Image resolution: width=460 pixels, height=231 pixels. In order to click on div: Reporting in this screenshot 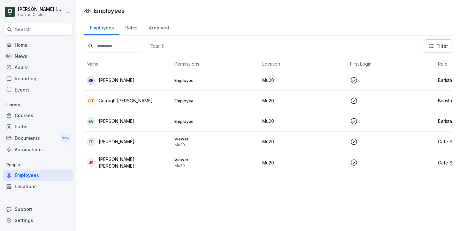, I will do `click(38, 78)`.